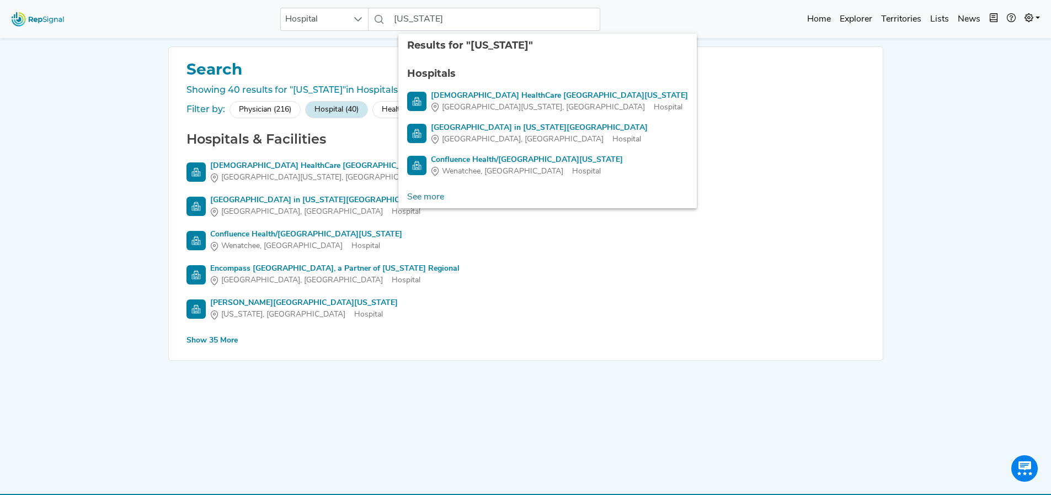 This screenshot has width=1051, height=495. I want to click on h1: Search, so click(526, 70).